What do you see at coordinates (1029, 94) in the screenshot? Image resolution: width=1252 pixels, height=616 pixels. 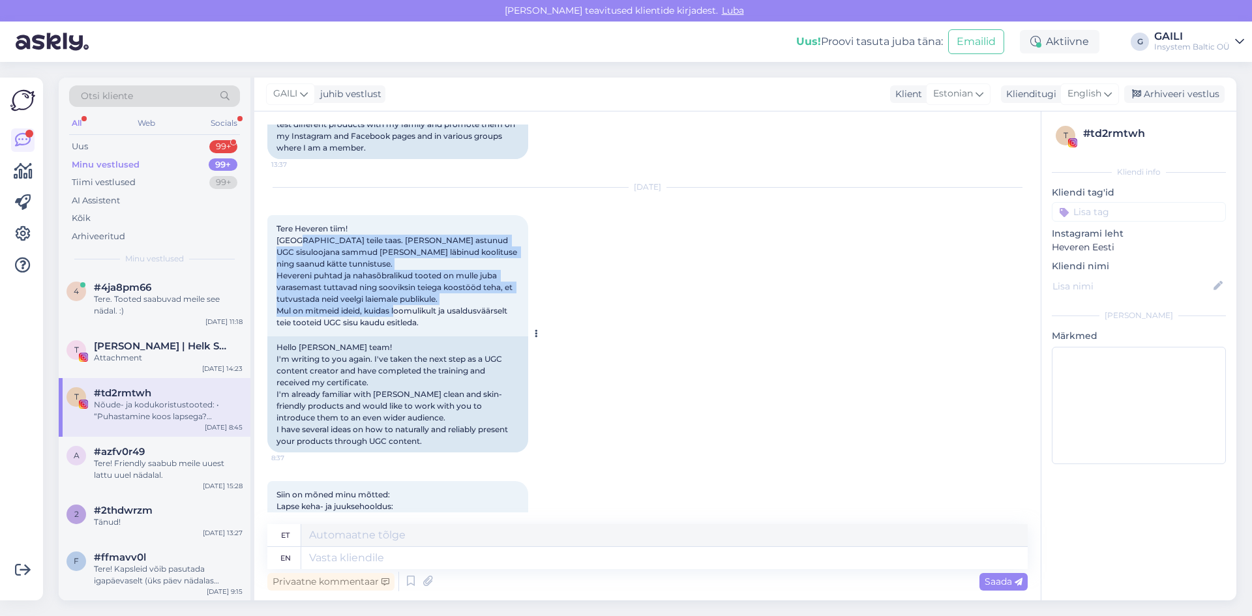 I see `div: Klienditugi` at bounding box center [1029, 94].